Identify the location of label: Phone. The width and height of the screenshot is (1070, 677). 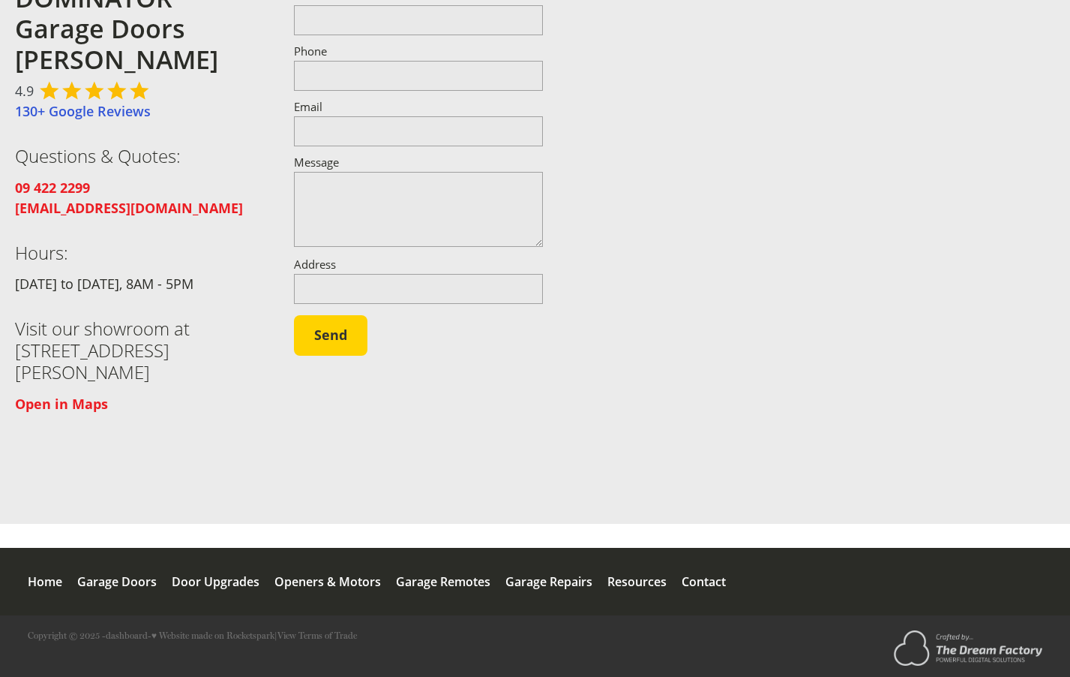
(419, 51).